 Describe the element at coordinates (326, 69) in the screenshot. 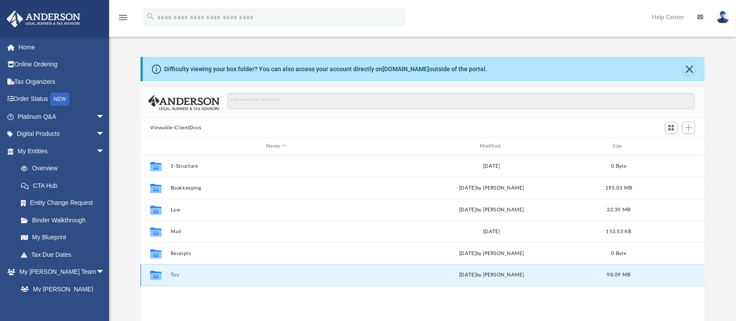

I see `div: Difficulty viewing your box folder? You can also access your account directly on outside of the p...` at that location.